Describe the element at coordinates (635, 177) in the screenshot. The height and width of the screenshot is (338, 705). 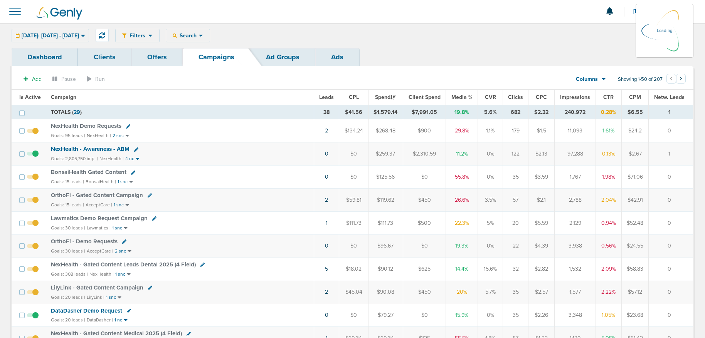
I see `td: $71.06` at that location.